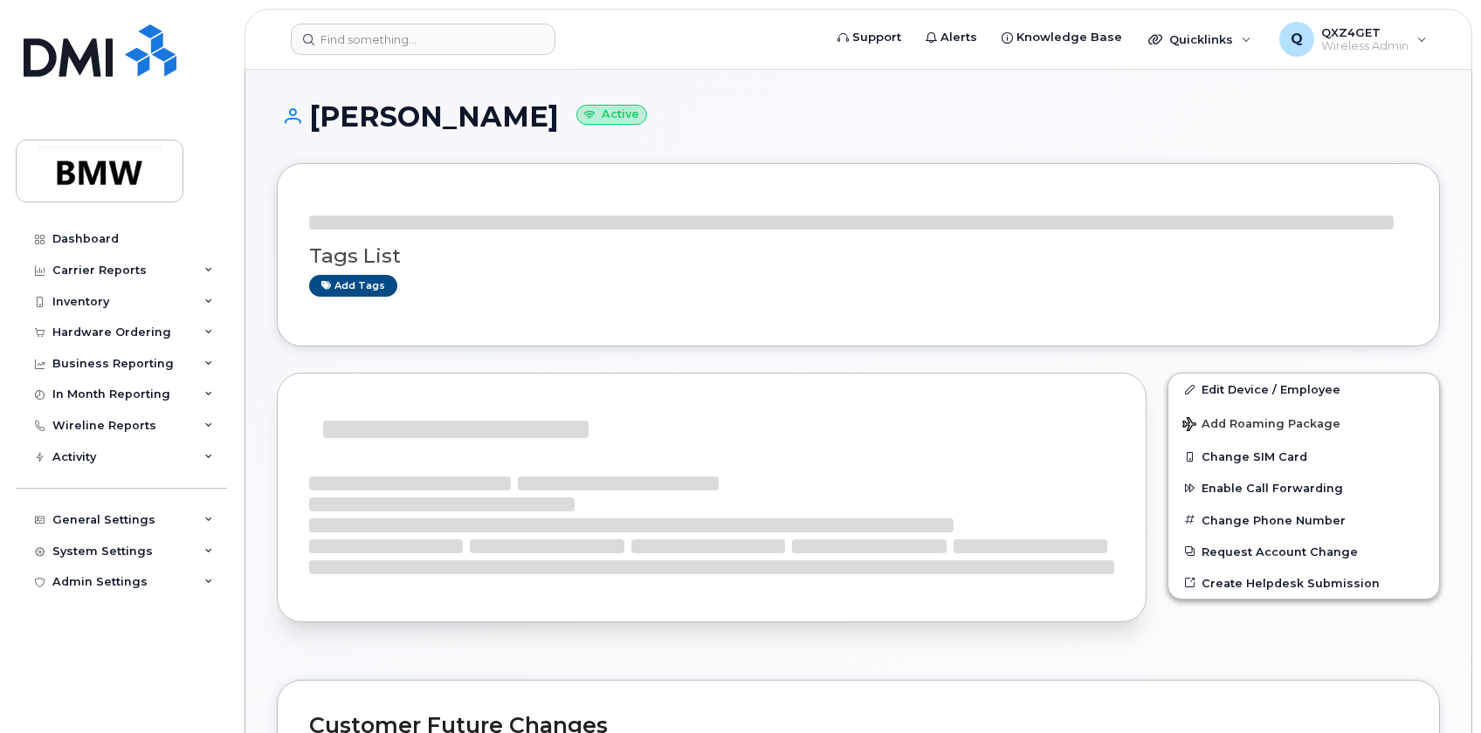  What do you see at coordinates (353, 285) in the screenshot?
I see `a: Add tags` at bounding box center [353, 285].